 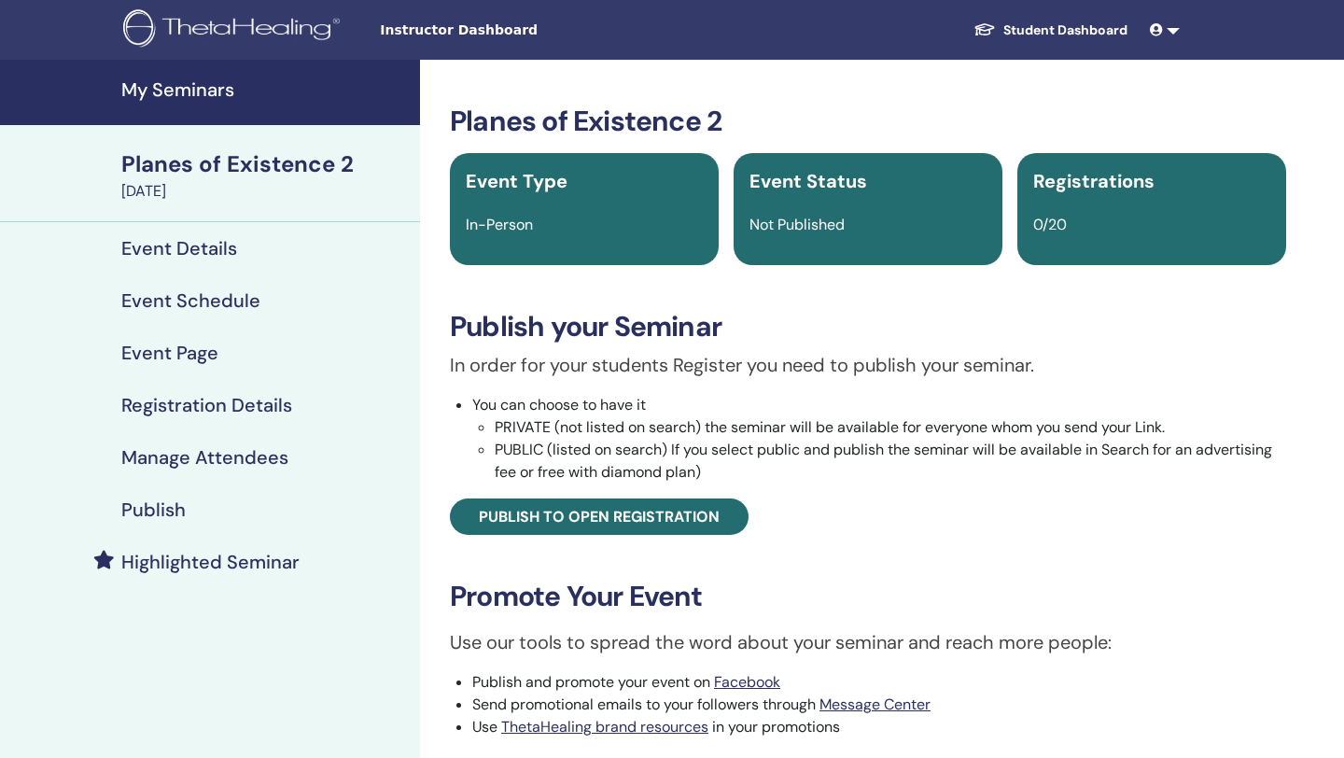 I want to click on h3: Publish your Seminar, so click(x=868, y=327).